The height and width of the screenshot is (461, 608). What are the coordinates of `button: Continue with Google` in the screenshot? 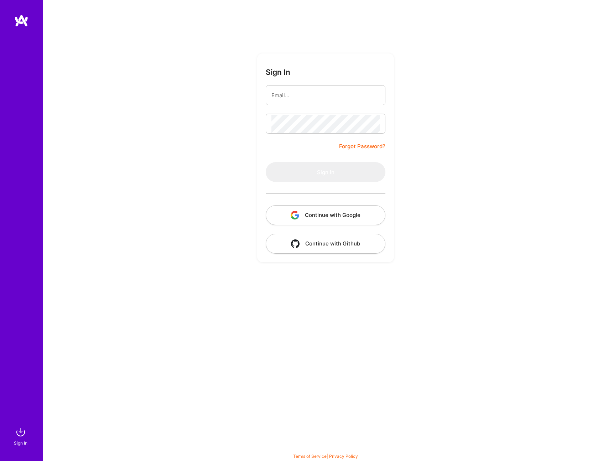 It's located at (326, 215).